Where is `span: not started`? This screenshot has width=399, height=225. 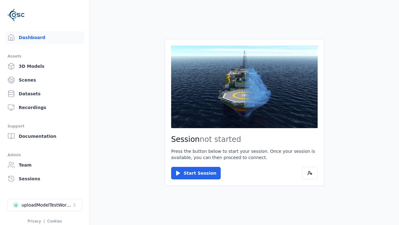
span: not started is located at coordinates (221, 139).